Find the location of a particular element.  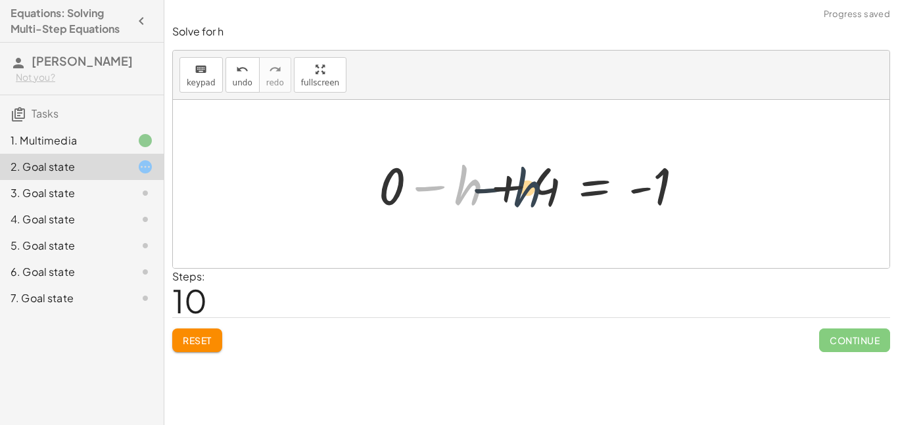

button: redoredo is located at coordinates (275, 75).